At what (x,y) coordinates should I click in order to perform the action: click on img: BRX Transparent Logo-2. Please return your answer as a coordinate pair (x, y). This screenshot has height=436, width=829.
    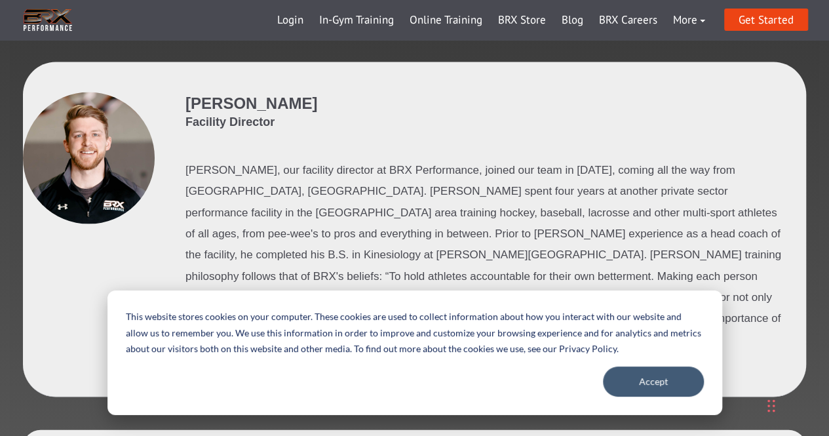
    Looking at the image, I should click on (48, 20).